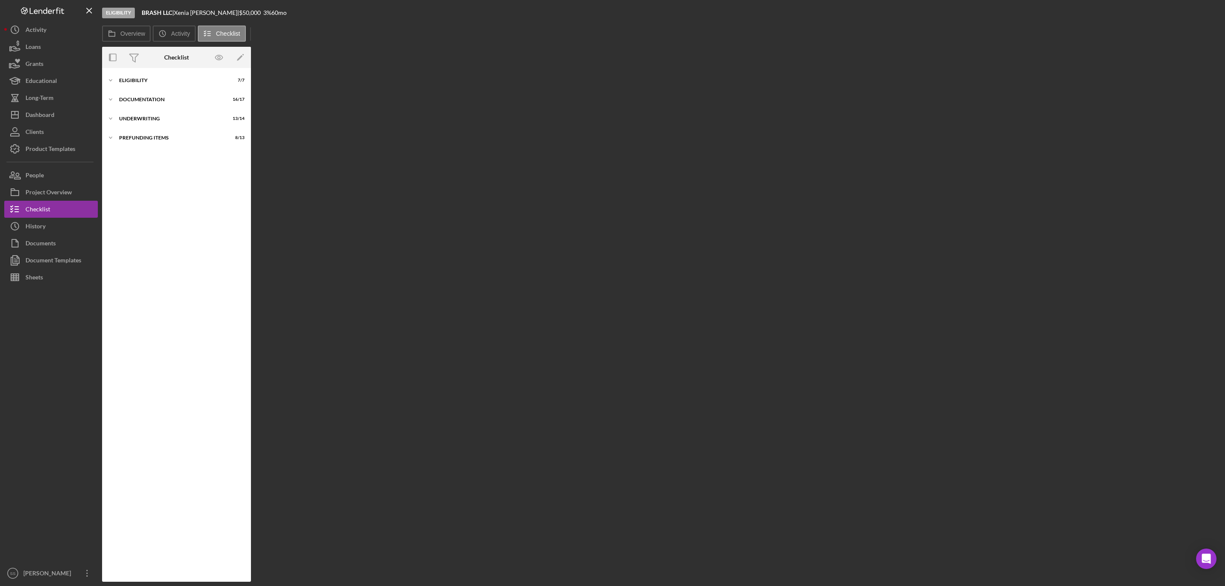  I want to click on div: Underwriting, so click(171, 119).